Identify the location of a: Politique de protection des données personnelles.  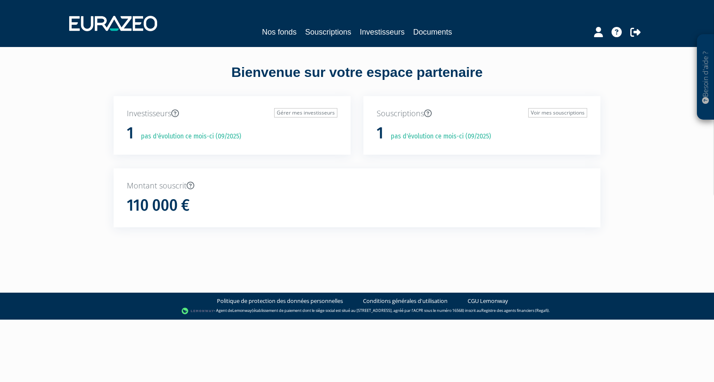
(280, 301).